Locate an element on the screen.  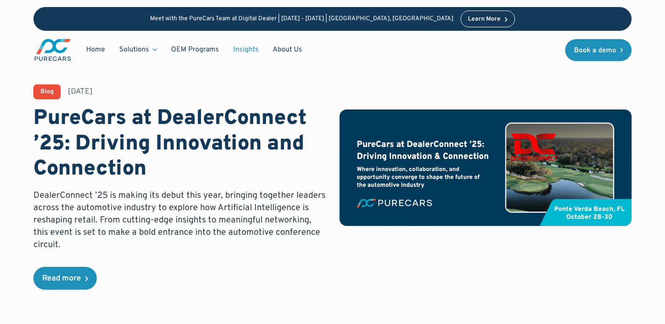
a: About Us is located at coordinates (287, 50).